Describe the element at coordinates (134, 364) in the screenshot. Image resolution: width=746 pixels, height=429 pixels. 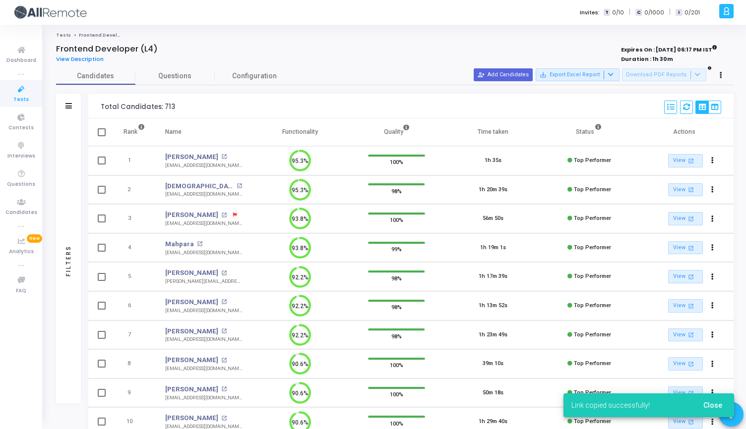
I see `td: 8` at that location.